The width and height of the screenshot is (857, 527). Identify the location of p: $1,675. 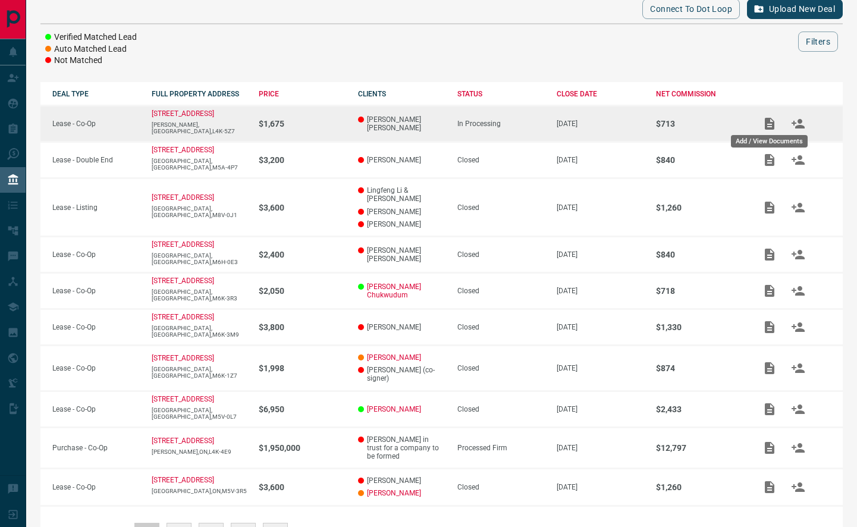
(302, 124).